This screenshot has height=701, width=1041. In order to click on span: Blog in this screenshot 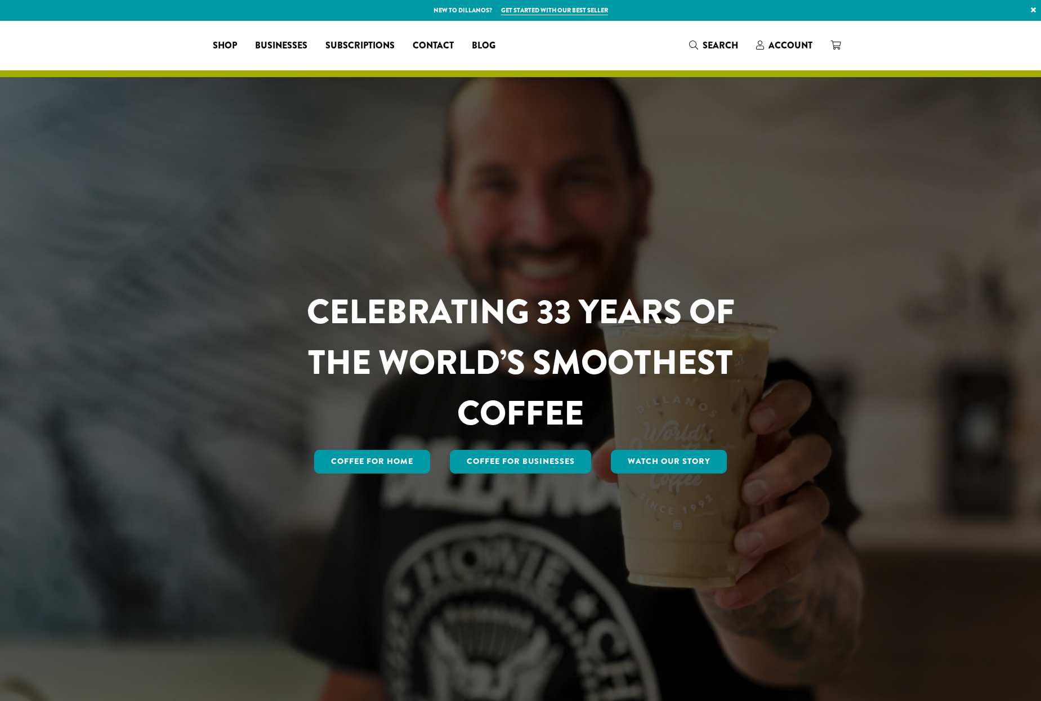, I will do `click(484, 46)`.